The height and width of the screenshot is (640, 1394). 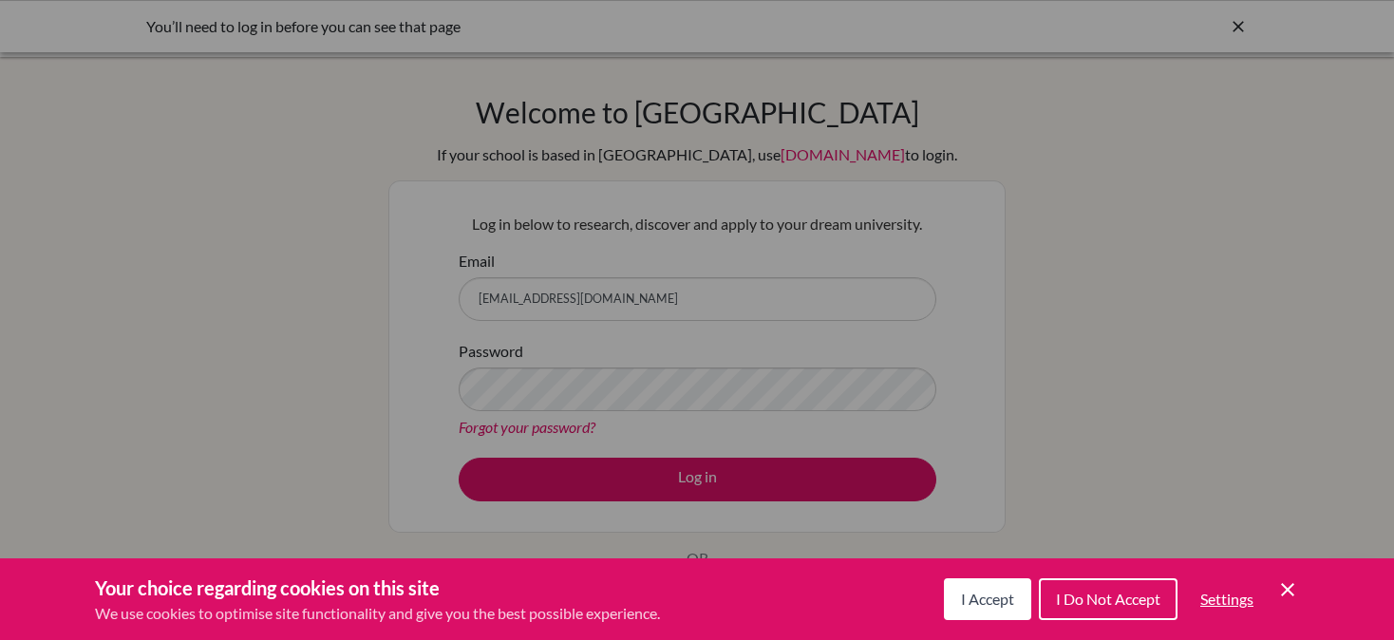 What do you see at coordinates (377, 588) in the screenshot?
I see `h3: Your choice regarding cookies on this site` at bounding box center [377, 588].